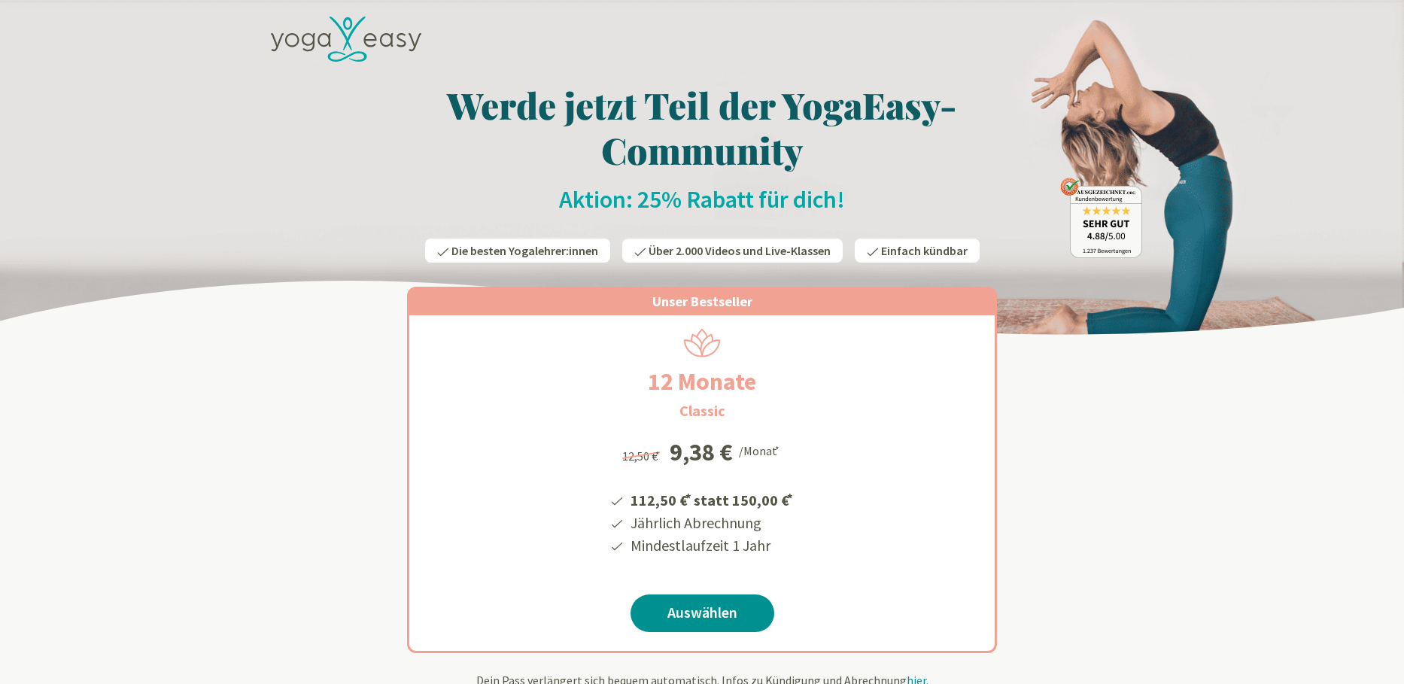 This screenshot has width=1404, height=684. I want to click on li: Mindestlaufzeit 1 Jahr, so click(712, 546).